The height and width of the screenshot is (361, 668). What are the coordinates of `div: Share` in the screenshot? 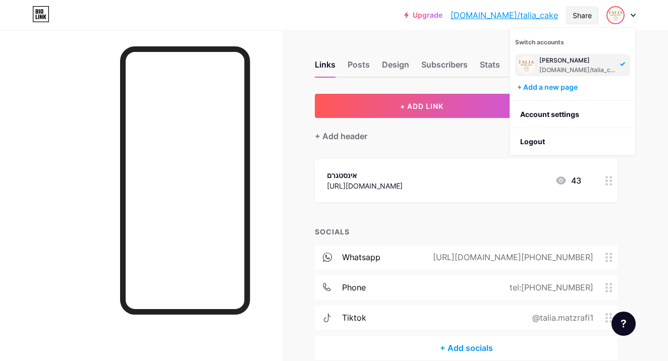 It's located at (582, 15).